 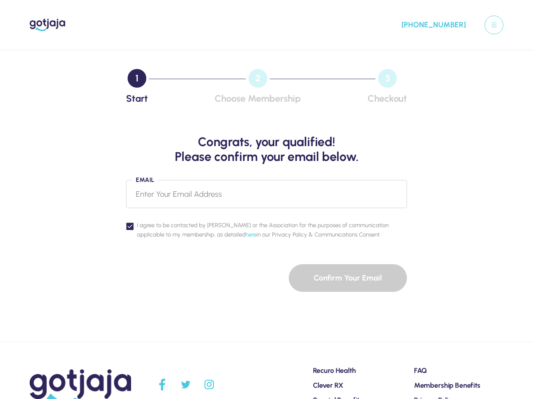 What do you see at coordinates (266, 149) in the screenshot?
I see `h3: Congrats, your qualified! Please confirm your email below.` at bounding box center [266, 149].